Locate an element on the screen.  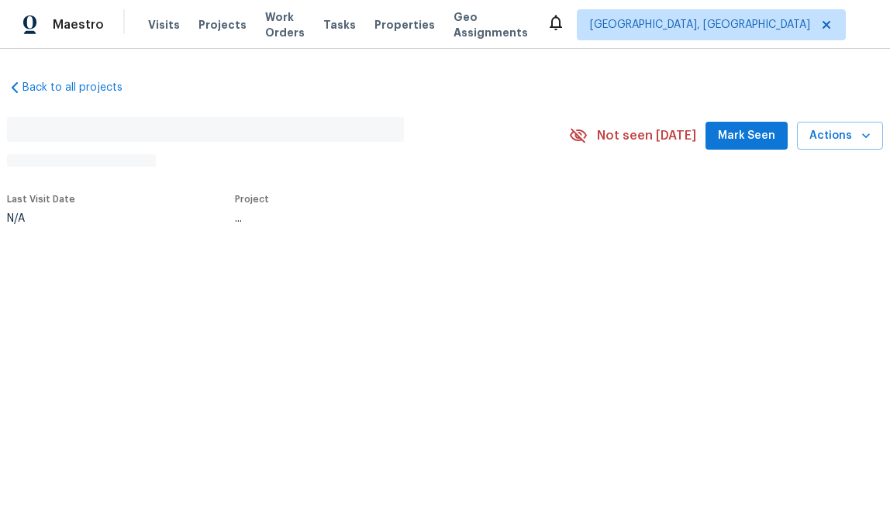
span: Work Orders is located at coordinates (284, 25).